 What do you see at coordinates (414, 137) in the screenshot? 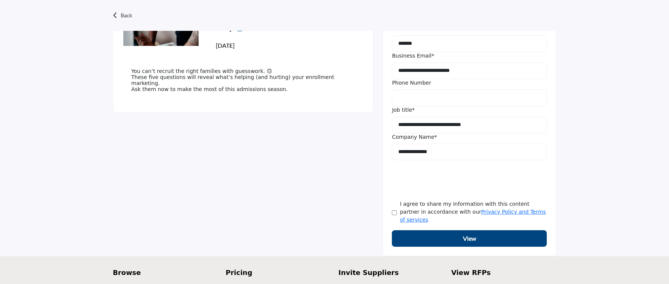
I see `label: Company Name*` at bounding box center [414, 137].